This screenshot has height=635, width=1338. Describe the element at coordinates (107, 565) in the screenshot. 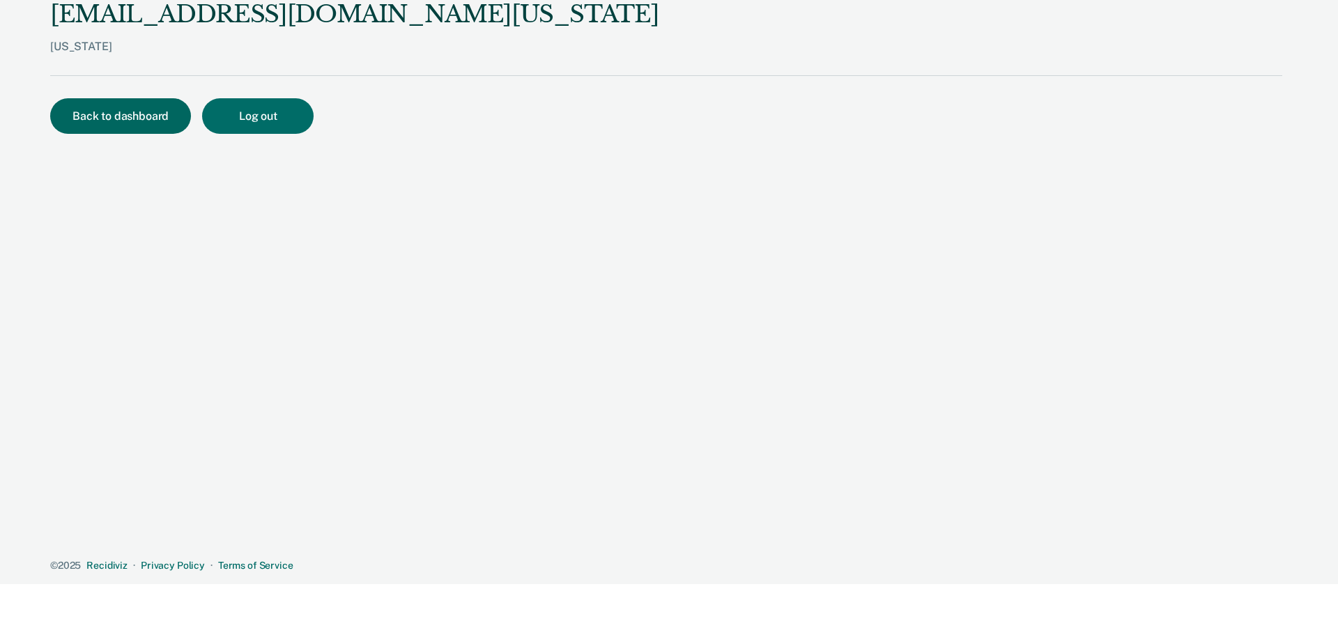

I see `a: Recidiviz` at that location.